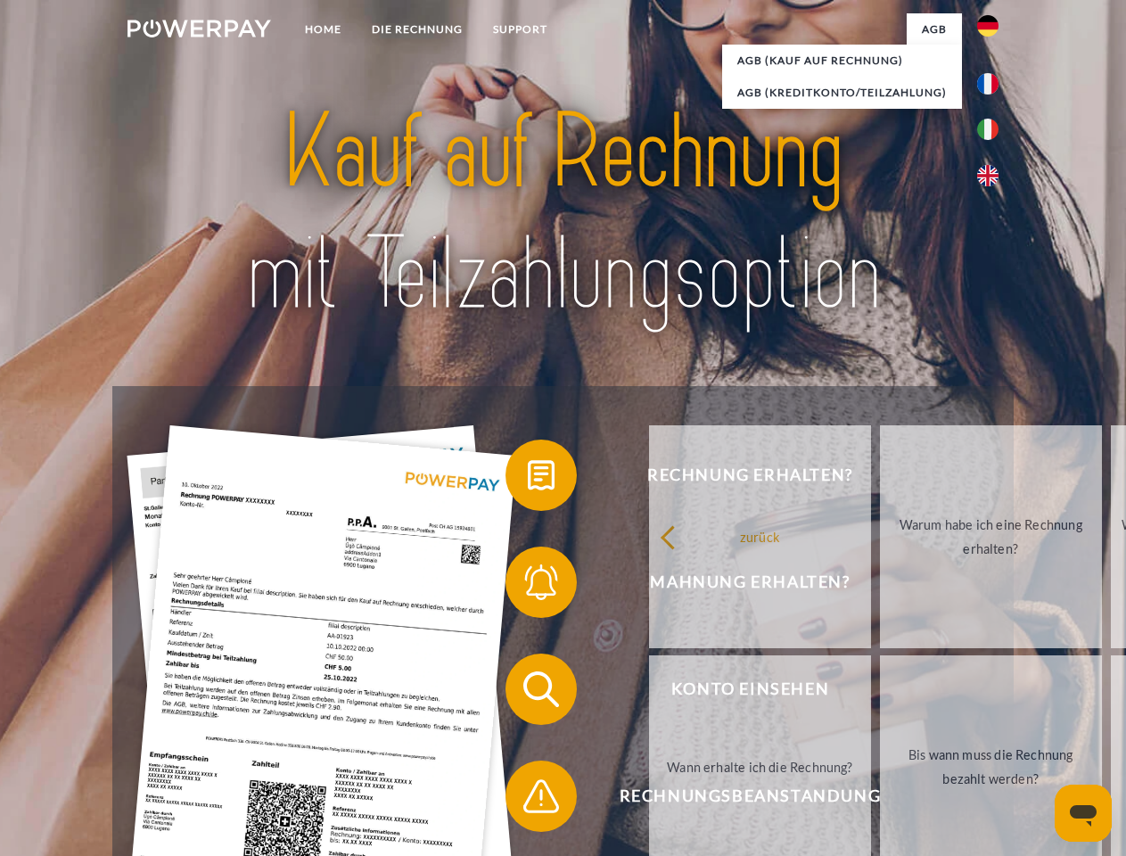 This screenshot has height=856, width=1126. Describe the element at coordinates (737, 475) in the screenshot. I see `button: Rechnung erhalten?` at that location.